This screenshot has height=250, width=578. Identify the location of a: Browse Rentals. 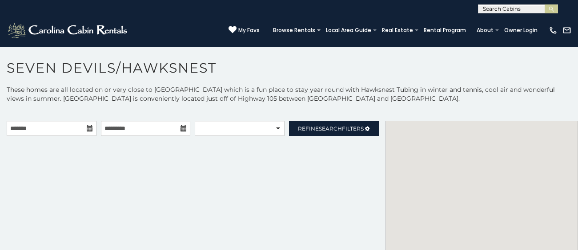
(294, 30).